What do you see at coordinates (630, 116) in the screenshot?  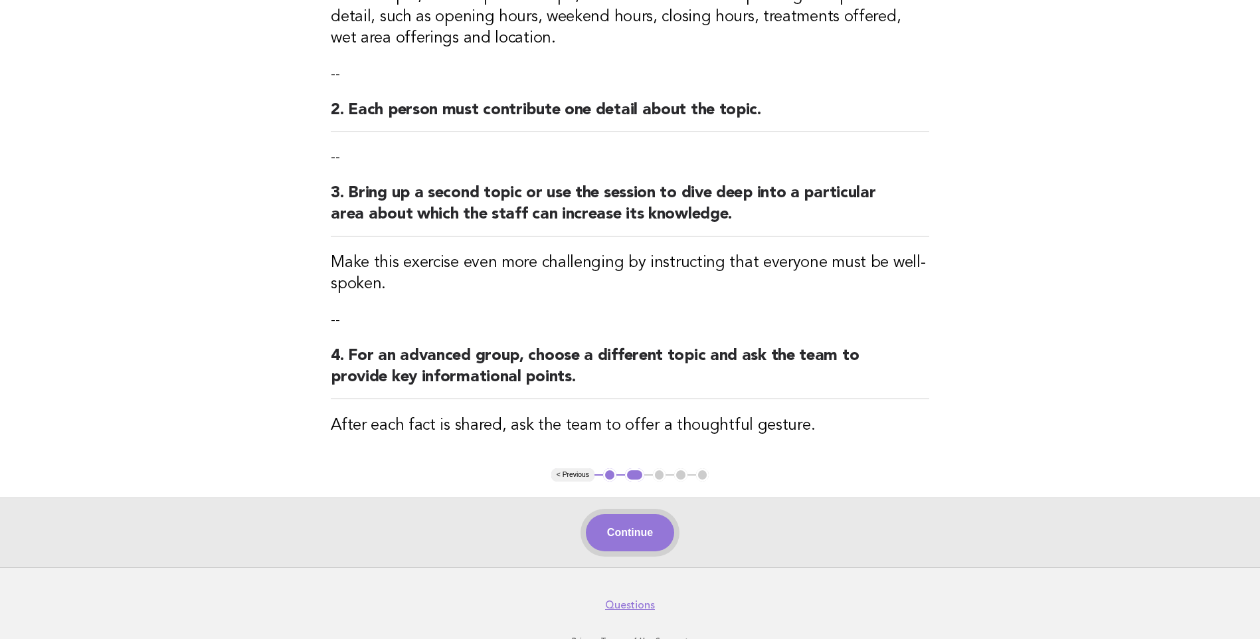 I see `h2: 2. Each person must contribute one detail about the topic.` at bounding box center [630, 116].